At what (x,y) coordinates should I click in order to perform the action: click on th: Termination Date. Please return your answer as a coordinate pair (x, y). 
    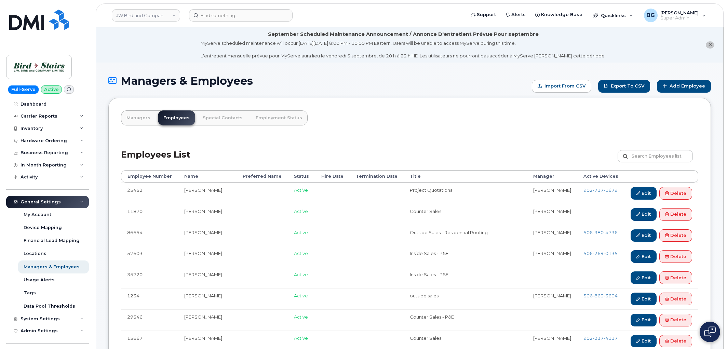
    Looking at the image, I should click on (376, 176).